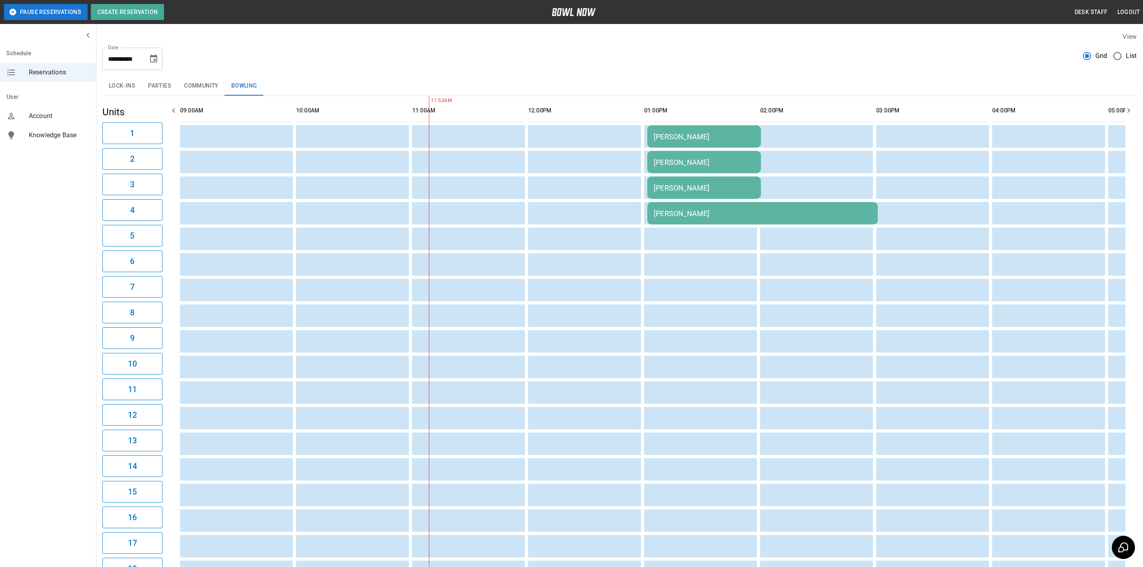 The width and height of the screenshot is (1143, 567). Describe the element at coordinates (132, 364) in the screenshot. I see `button: 10` at that location.